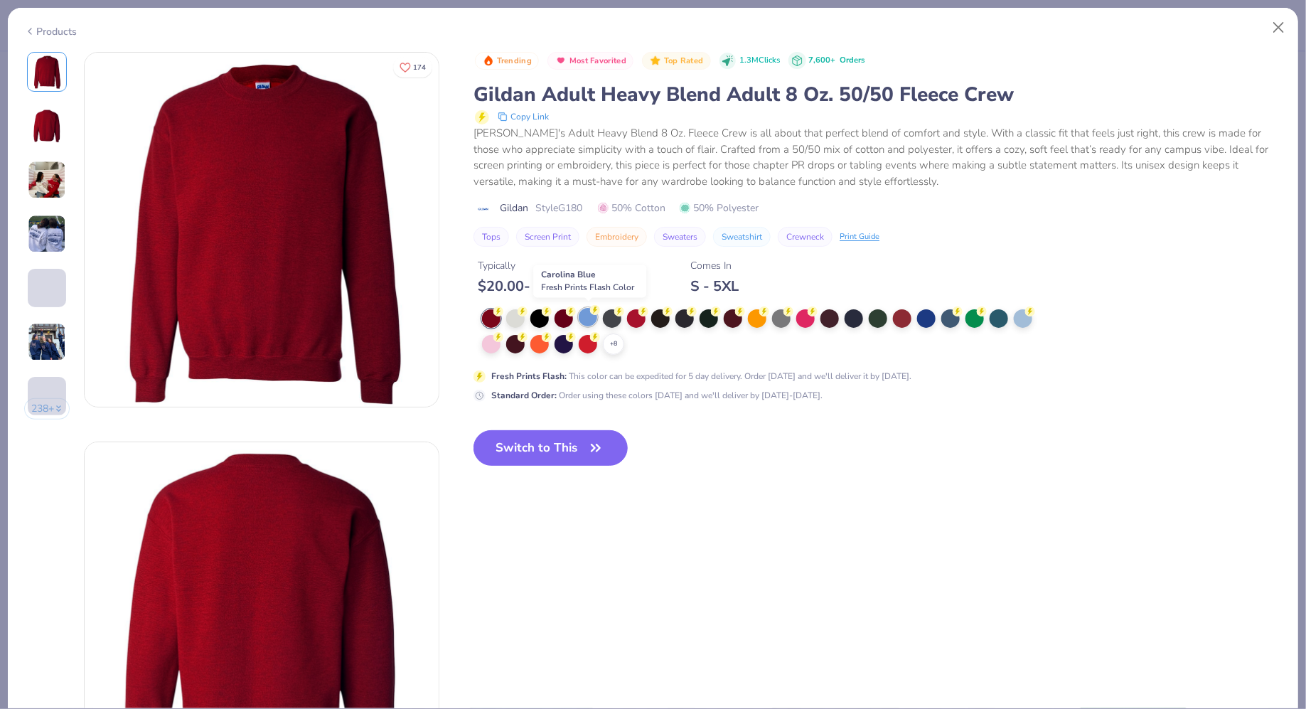  What do you see at coordinates (47, 126) in the screenshot?
I see `img: Back` at bounding box center [47, 126].